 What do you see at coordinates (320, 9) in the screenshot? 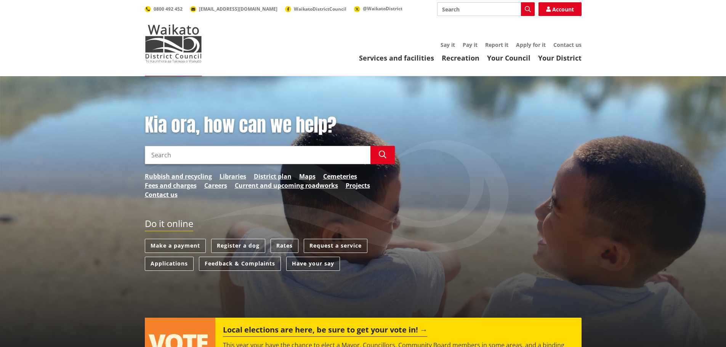
I see `span: WaikatoDistrictCouncil` at bounding box center [320, 9].